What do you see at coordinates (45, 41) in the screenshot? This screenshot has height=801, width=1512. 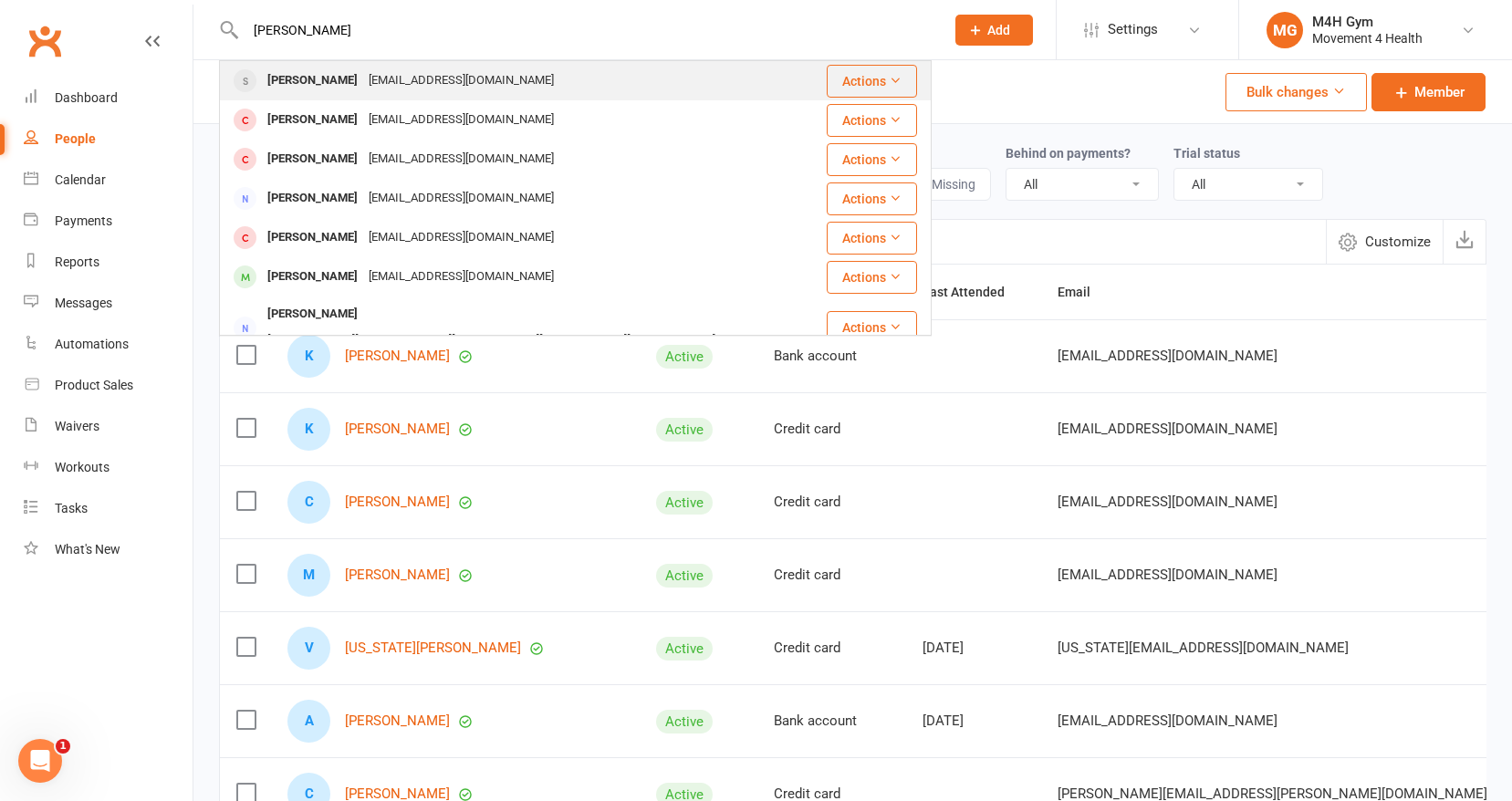 I see `a: Clubworx` at bounding box center [45, 41].